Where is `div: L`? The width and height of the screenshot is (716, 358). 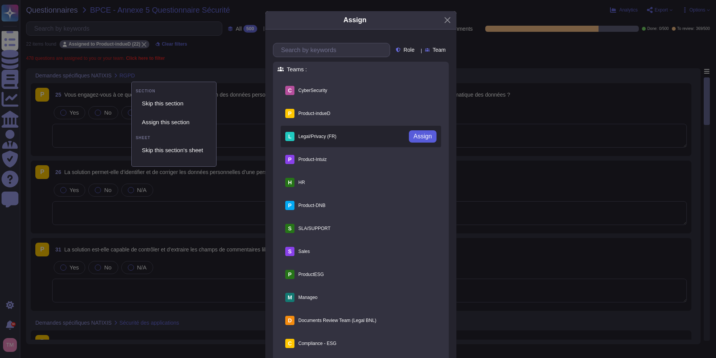
div: L is located at coordinates (290, 137).